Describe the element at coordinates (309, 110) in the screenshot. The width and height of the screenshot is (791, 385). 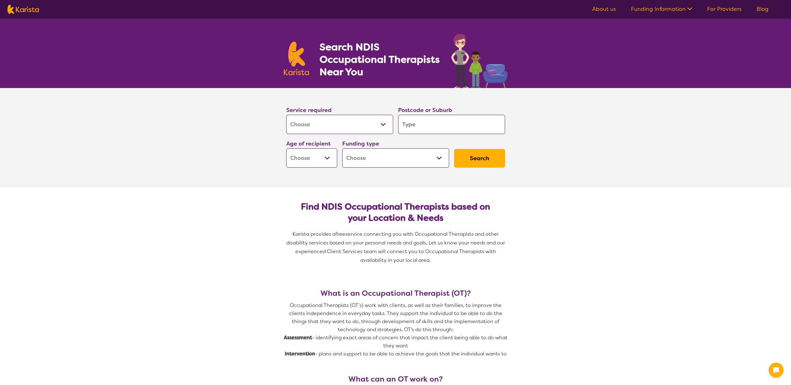
I see `label: Service required` at that location.